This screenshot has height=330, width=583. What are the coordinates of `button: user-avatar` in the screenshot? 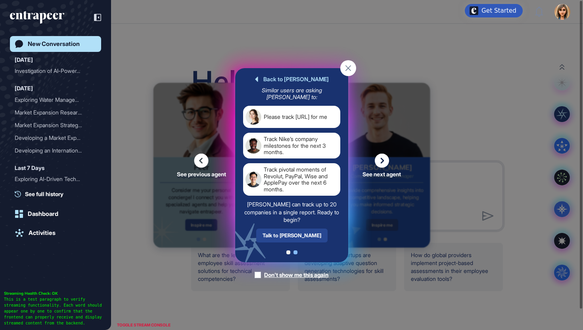 It's located at (562, 12).